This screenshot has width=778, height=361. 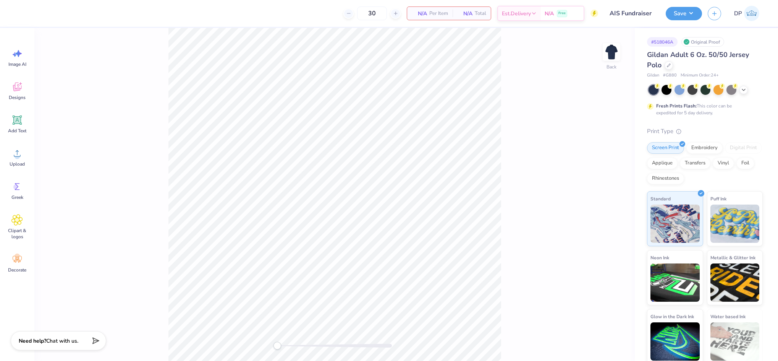 I want to click on span: Puff Ink, so click(x=719, y=198).